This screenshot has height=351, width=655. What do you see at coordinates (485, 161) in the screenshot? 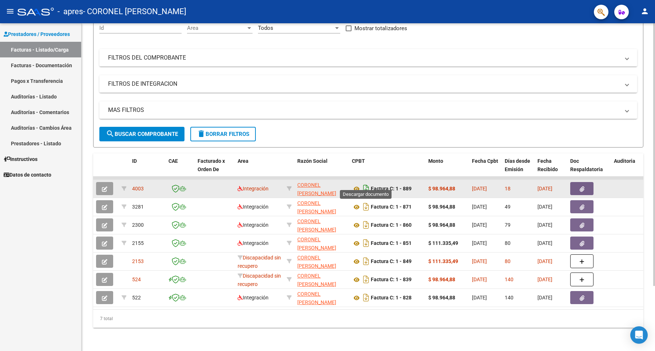
I see `span: Fecha Cpbt` at bounding box center [485, 161].